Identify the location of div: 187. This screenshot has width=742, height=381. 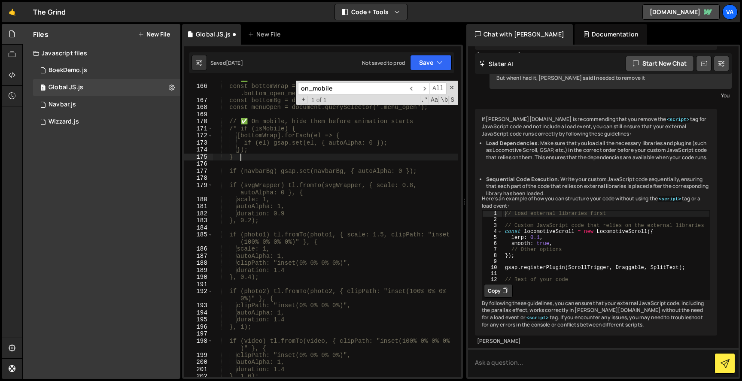
(198, 256).